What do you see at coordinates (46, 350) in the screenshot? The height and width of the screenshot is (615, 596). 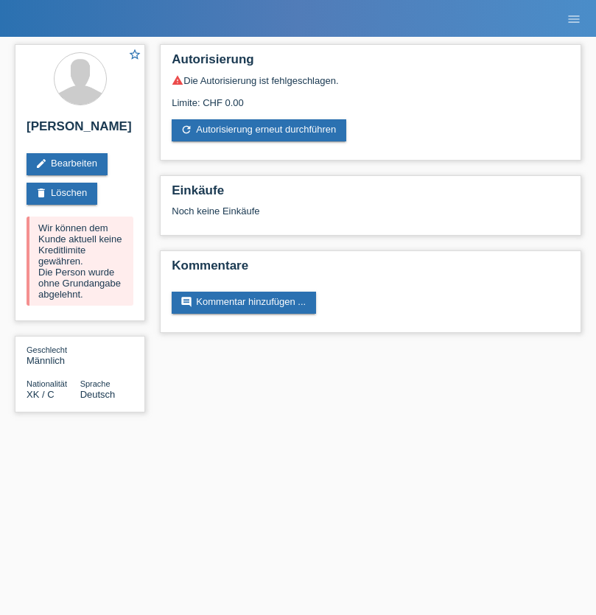 I see `span: Geschlecht` at bounding box center [46, 350].